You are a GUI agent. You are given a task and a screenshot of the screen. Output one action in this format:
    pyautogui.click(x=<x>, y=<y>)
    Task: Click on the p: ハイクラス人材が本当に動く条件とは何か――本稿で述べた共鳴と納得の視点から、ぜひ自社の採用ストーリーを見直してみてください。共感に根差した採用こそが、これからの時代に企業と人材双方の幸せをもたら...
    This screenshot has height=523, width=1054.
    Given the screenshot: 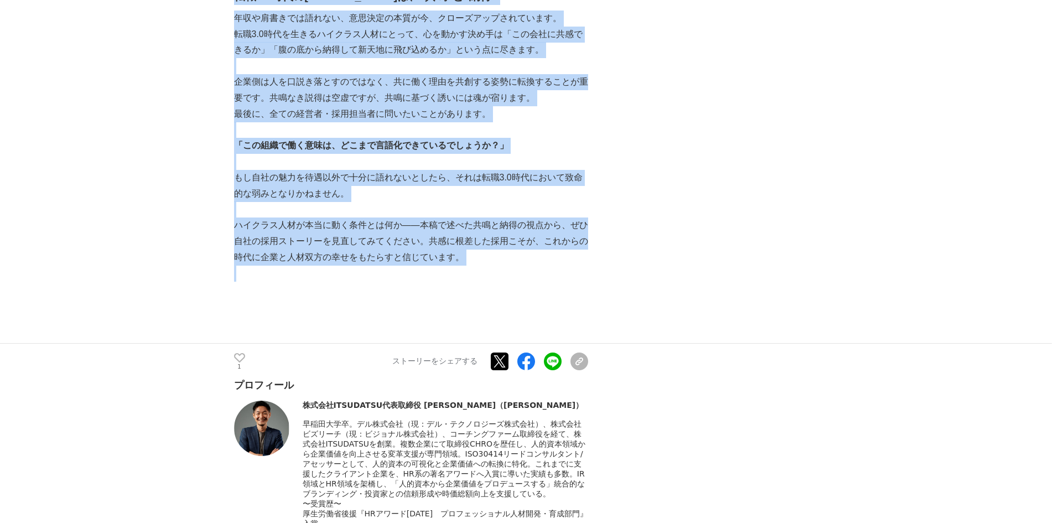 What is the action you would take?
    pyautogui.click(x=411, y=241)
    